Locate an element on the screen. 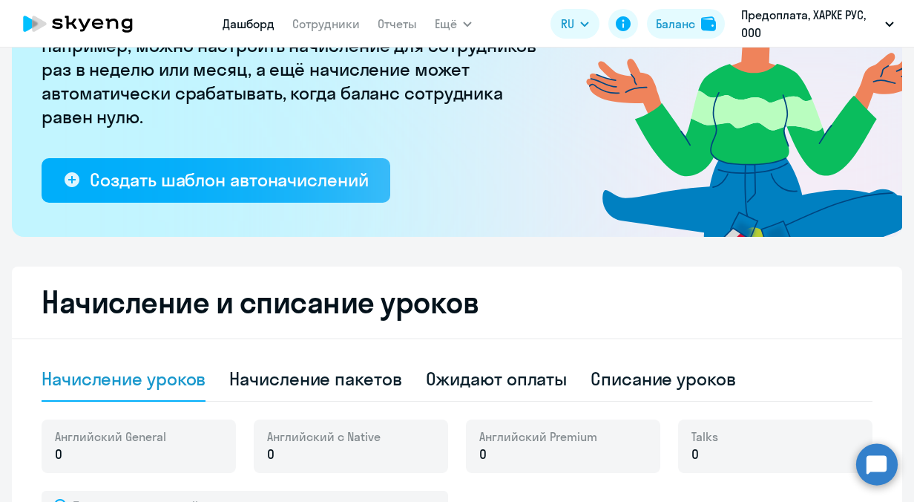 Image resolution: width=914 pixels, height=502 pixels. span: RU is located at coordinates (568, 24).